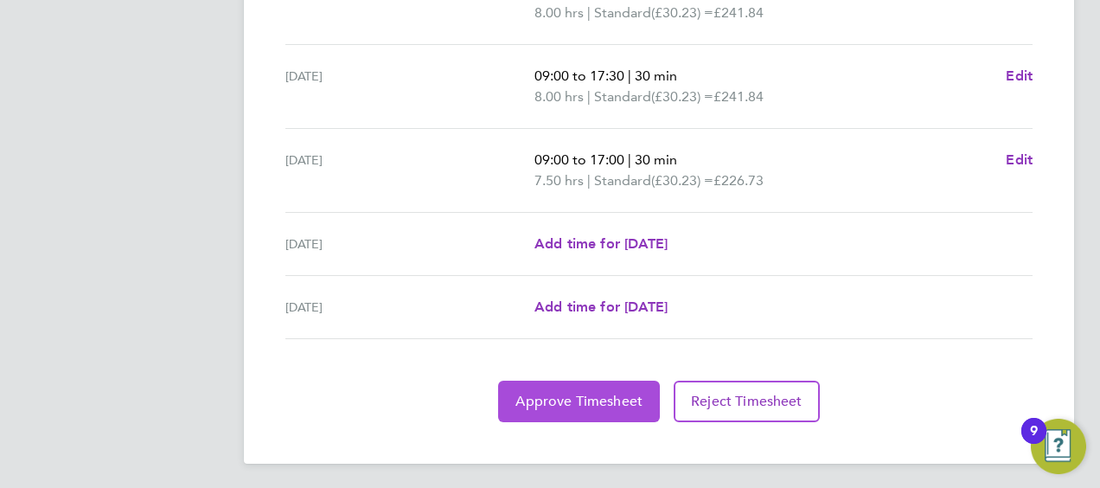 The height and width of the screenshot is (488, 1100). Describe the element at coordinates (746, 401) in the screenshot. I see `span: Reject Timesheet` at that location.